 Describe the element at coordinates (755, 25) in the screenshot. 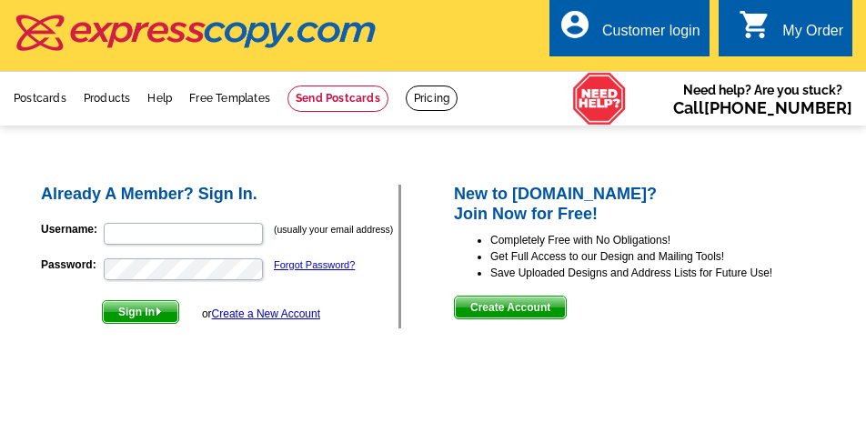

I see `i: shopping_cart` at that location.